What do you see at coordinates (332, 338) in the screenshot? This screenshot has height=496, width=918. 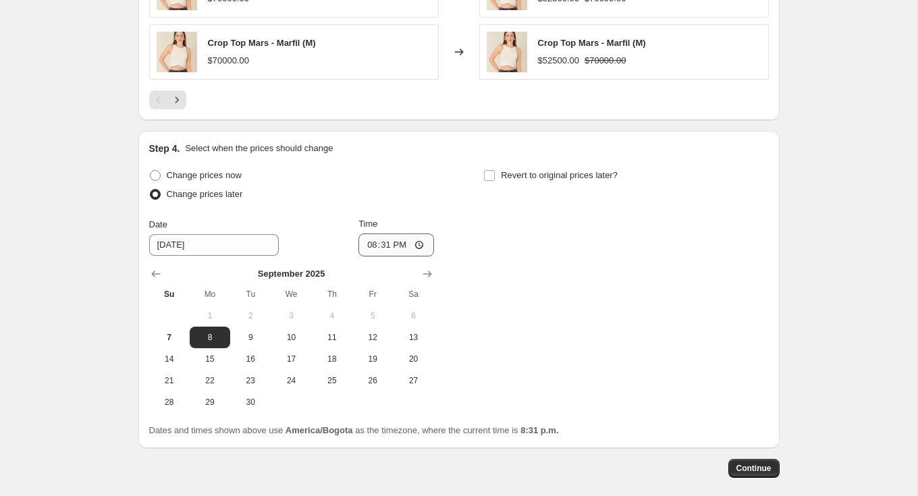 I see `span: 11` at bounding box center [332, 338].